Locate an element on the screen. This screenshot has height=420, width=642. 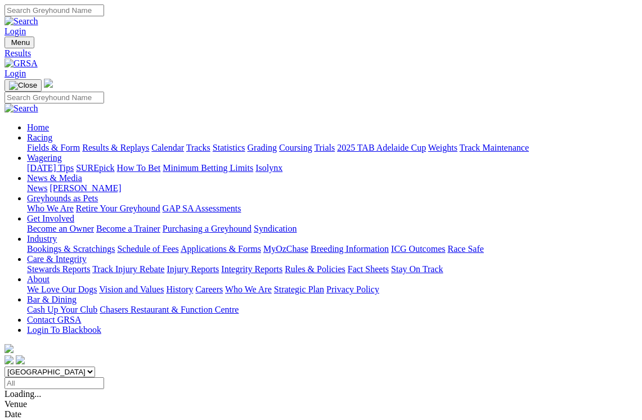
input: Select date is located at coordinates (54, 383).